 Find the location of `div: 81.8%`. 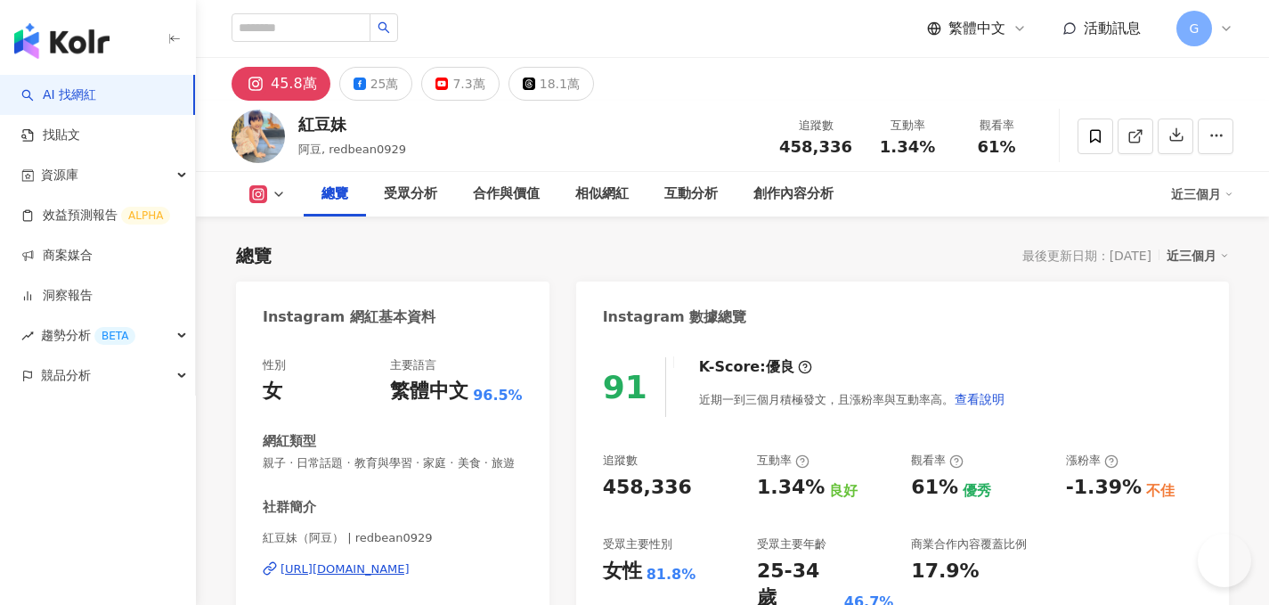

div: 81.8% is located at coordinates (672, 575).